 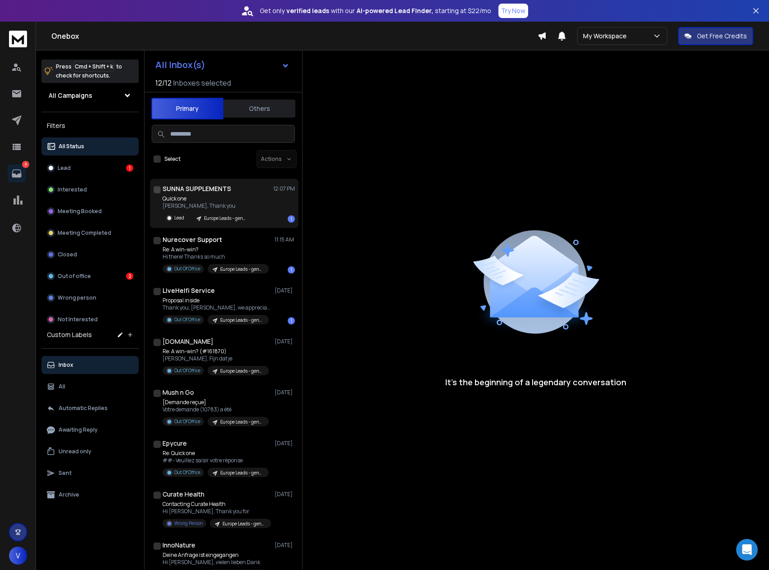 I want to click on img: logo, so click(x=18, y=39).